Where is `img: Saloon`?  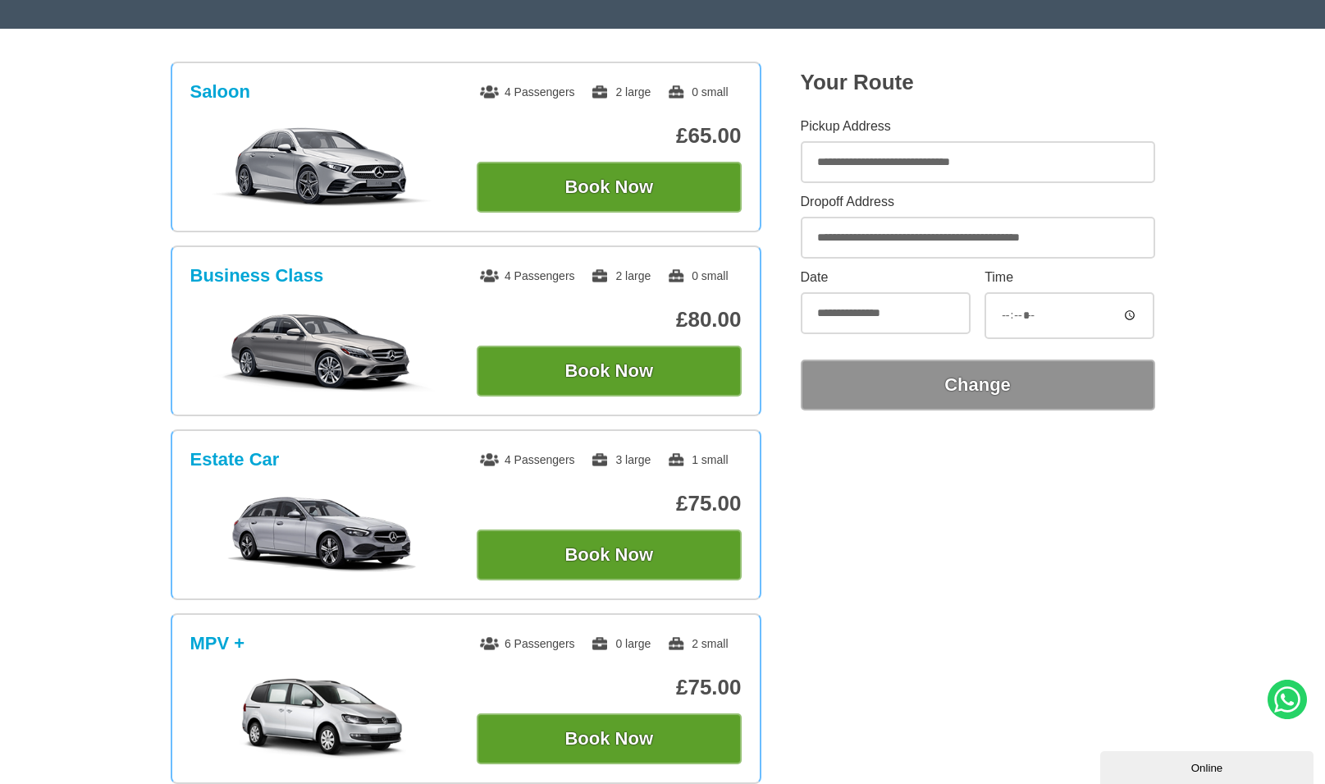 img: Saloon is located at coordinates (322, 167).